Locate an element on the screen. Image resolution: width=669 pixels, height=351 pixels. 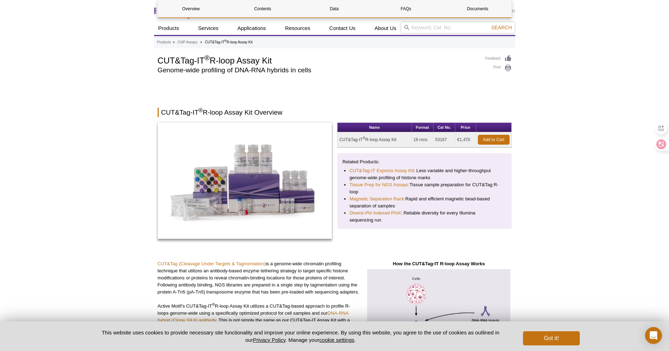
a: FAQs is located at coordinates (406, 9).